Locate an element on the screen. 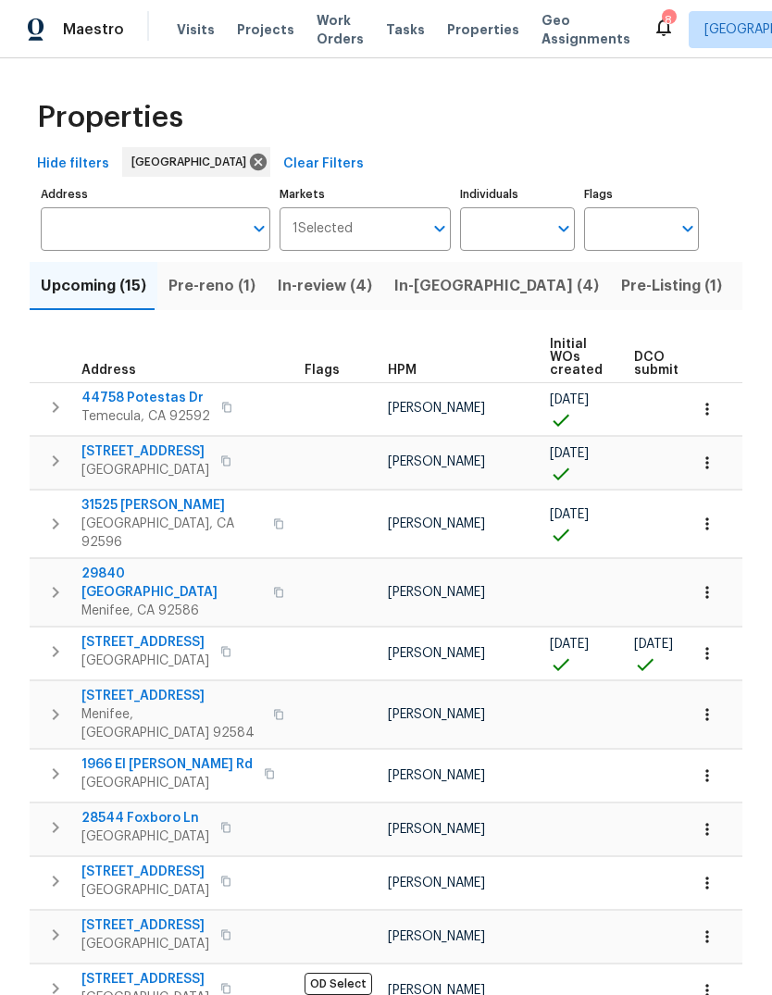 The height and width of the screenshot is (995, 772). span: Visits is located at coordinates (195, 30).